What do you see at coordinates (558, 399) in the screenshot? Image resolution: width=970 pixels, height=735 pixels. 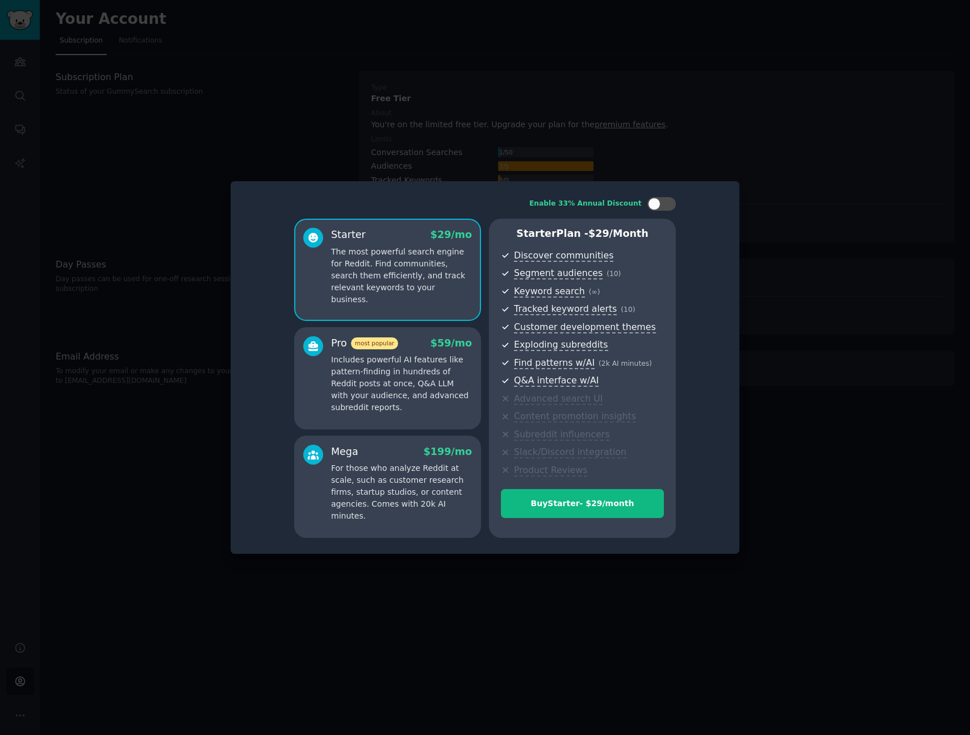 I see `span: Advanced search UI` at bounding box center [558, 399].